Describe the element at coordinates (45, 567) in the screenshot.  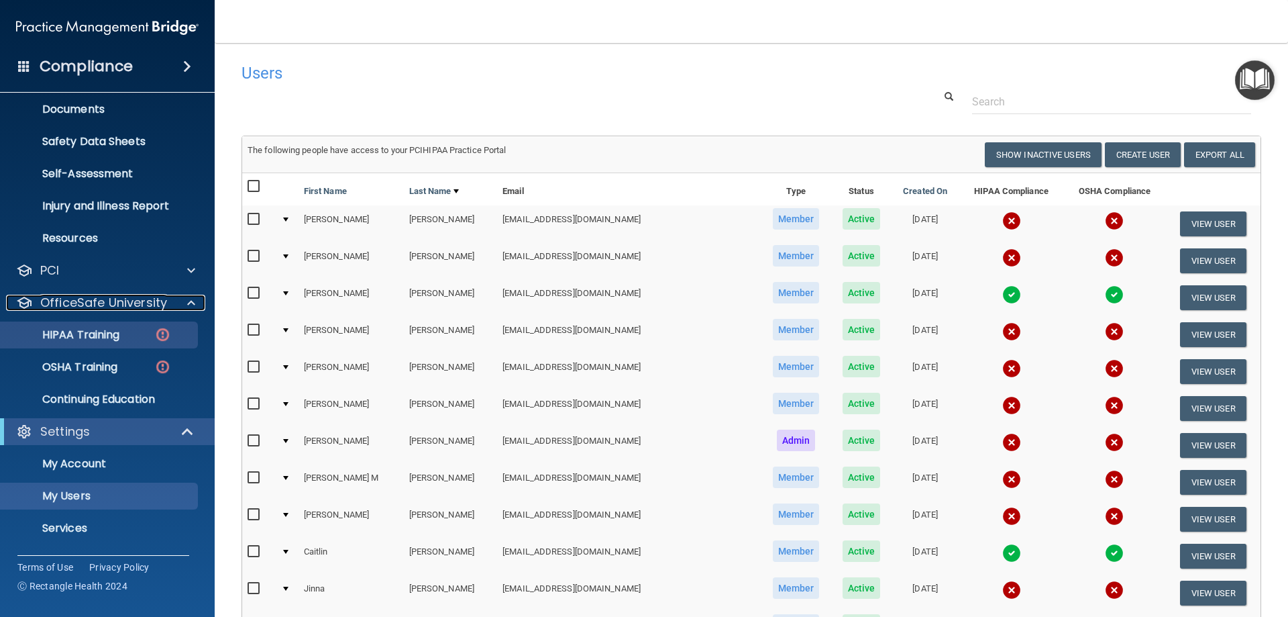
I see `a: Terms of Use` at that location.